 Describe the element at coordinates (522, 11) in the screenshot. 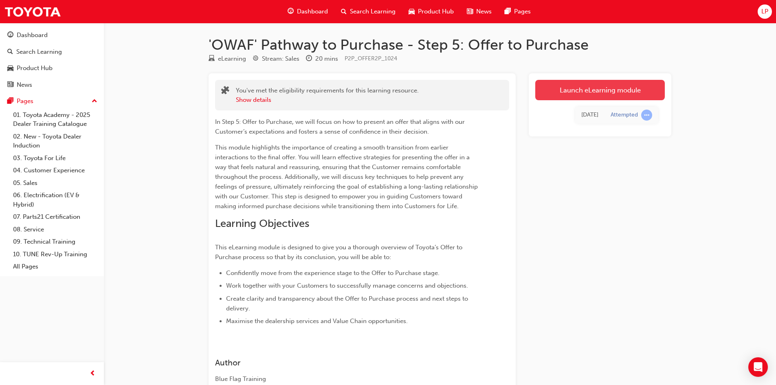

I see `span: Pages` at that location.